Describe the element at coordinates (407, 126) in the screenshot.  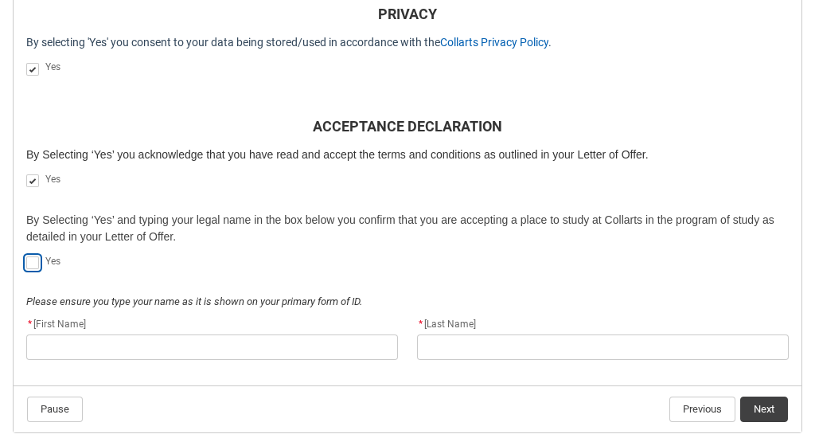
I see `strong: ACCEPTANCE DECLARATION` at that location.